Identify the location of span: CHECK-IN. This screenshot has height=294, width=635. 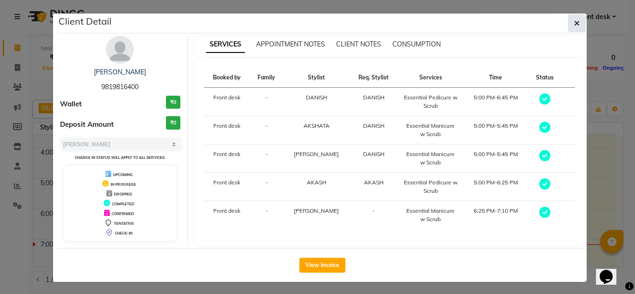
(124, 233).